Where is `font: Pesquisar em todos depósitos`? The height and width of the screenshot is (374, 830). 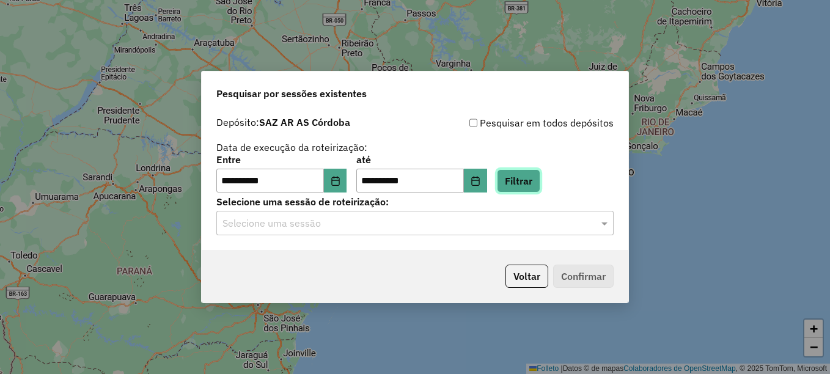 font: Pesquisar em todos depósitos is located at coordinates (547, 123).